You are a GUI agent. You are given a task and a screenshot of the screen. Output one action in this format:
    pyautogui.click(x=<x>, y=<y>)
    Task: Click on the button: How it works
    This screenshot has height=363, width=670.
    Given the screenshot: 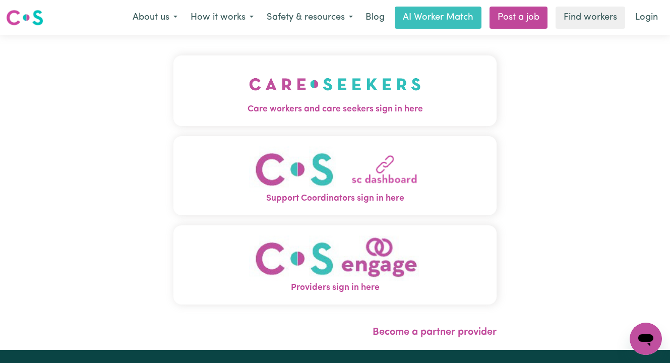 What is the action you would take?
    pyautogui.click(x=222, y=18)
    